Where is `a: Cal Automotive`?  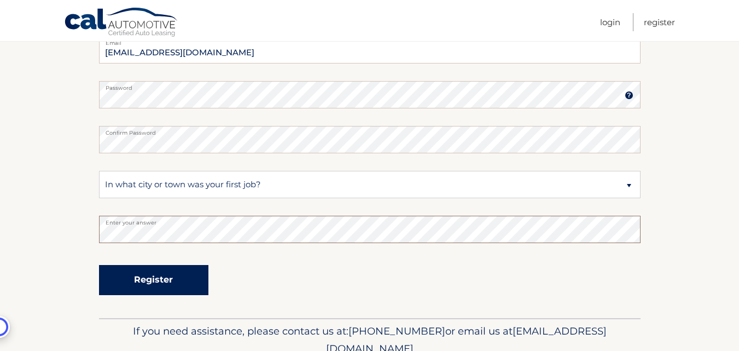 a: Cal Automotive is located at coordinates (121, 23).